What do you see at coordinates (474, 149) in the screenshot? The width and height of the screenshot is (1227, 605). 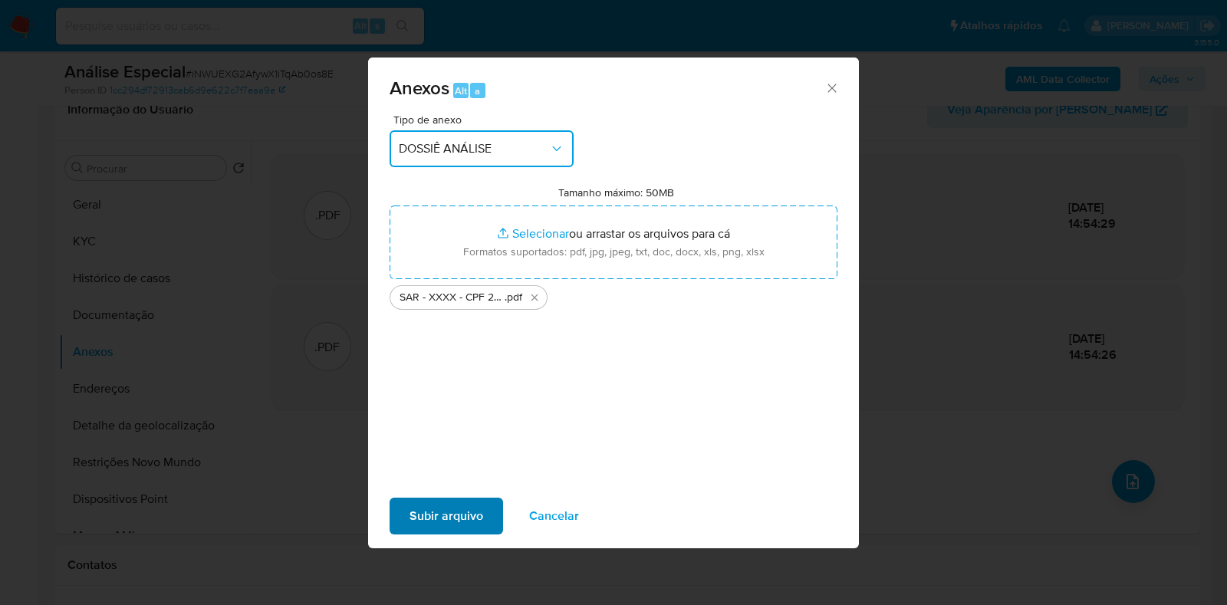 I see `span: DOSSIÊ ANÁLISE` at bounding box center [474, 149].